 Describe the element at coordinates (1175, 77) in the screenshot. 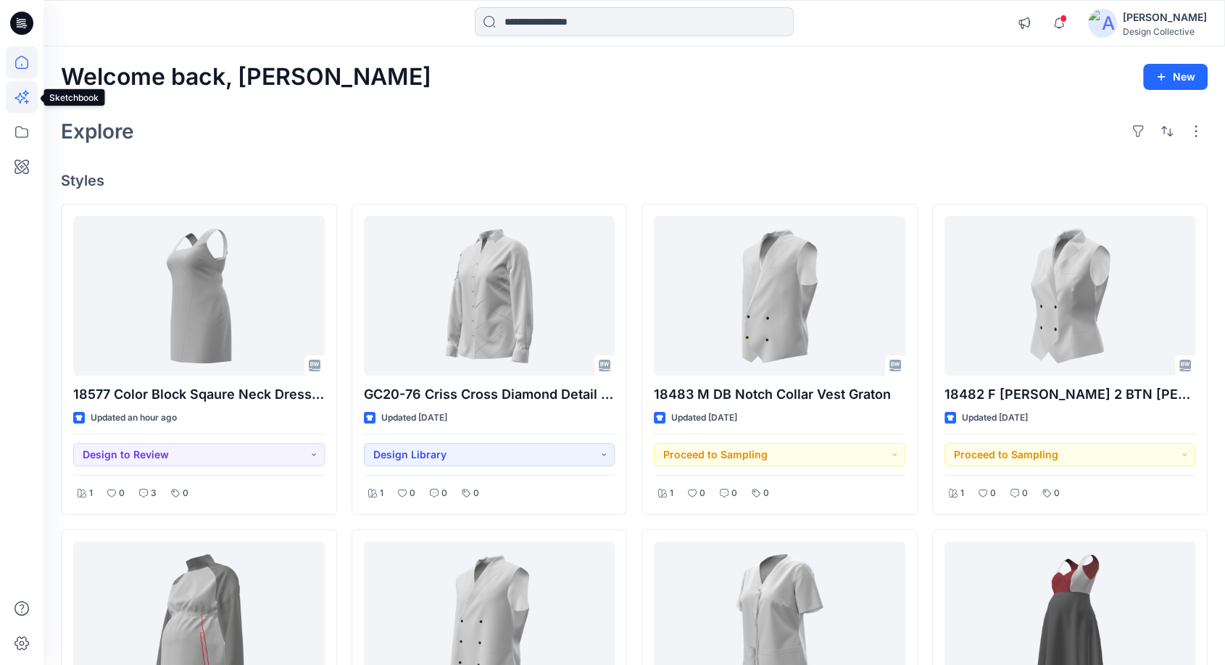

I see `button: New` at that location.